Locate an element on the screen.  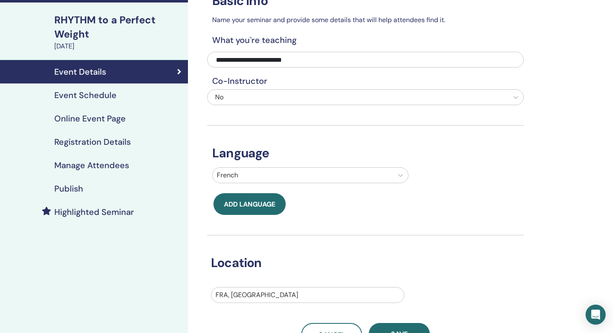
h3: Location is located at coordinates (359, 263).